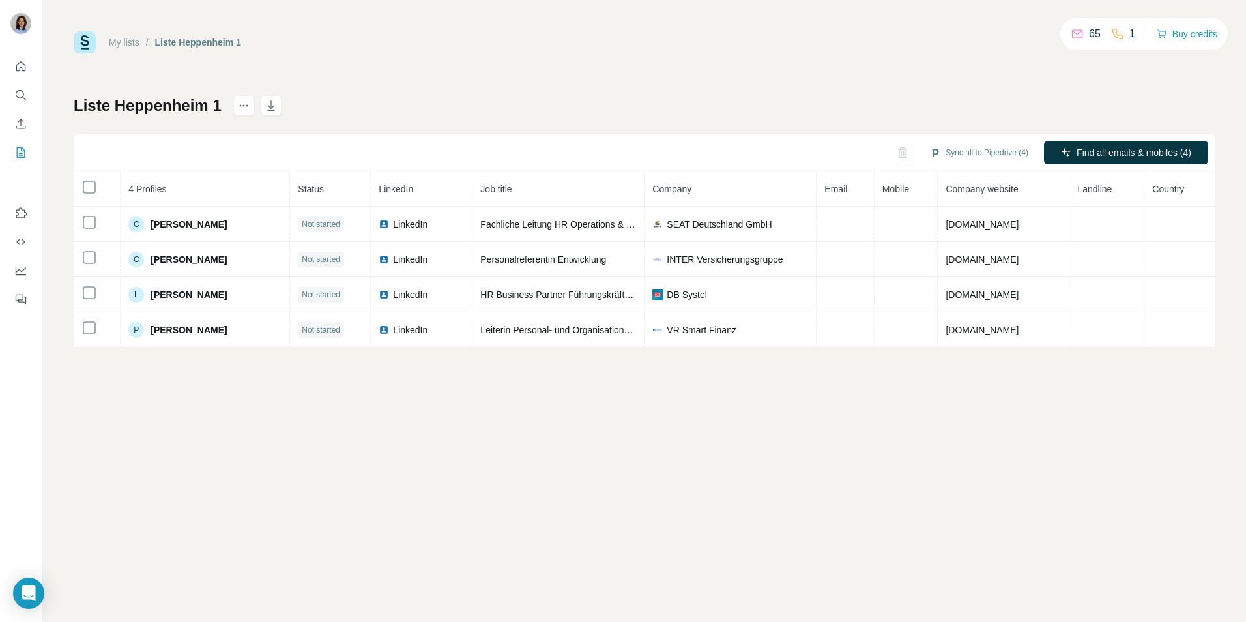  What do you see at coordinates (85, 42) in the screenshot?
I see `img: Surfe Logo` at bounding box center [85, 42].